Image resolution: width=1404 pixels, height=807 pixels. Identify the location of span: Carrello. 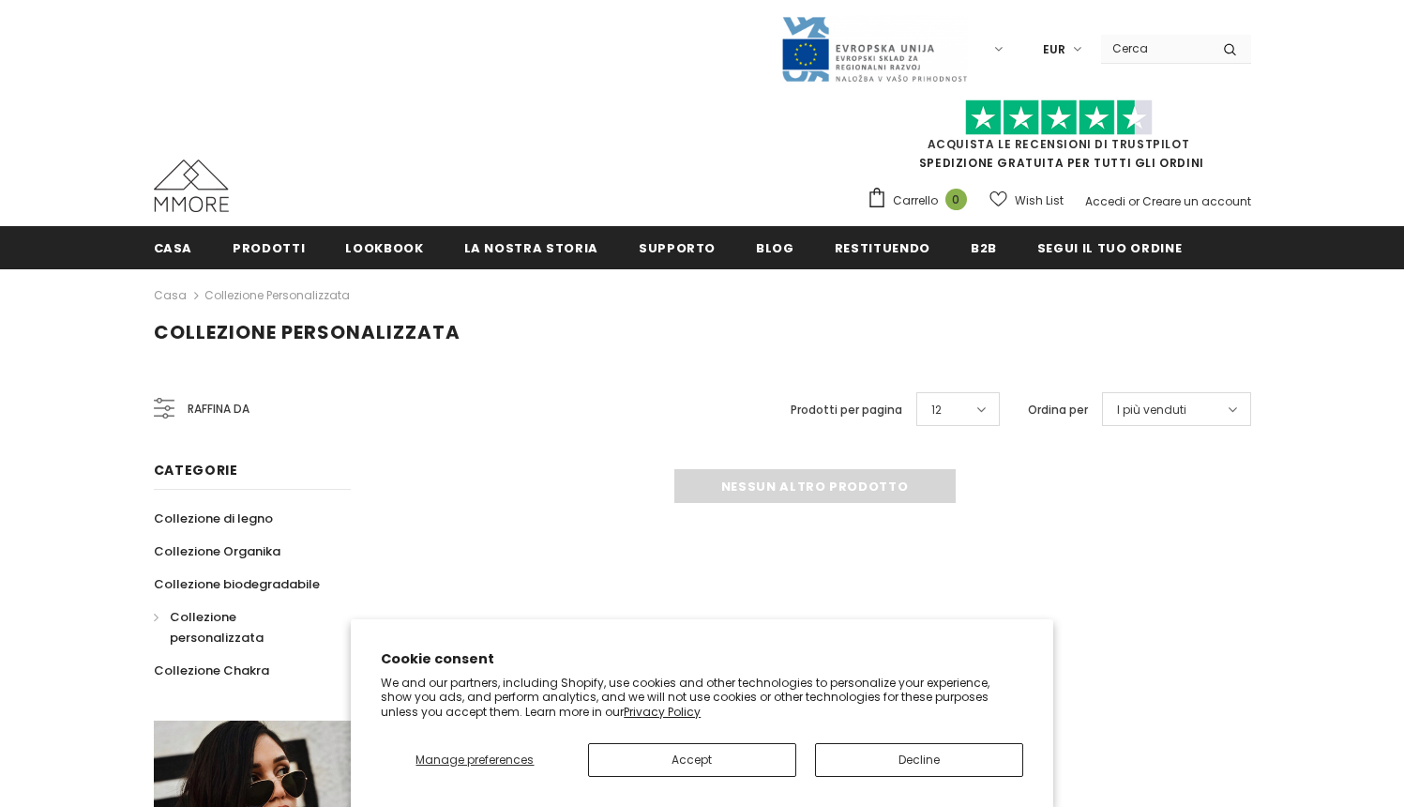
(916, 201).